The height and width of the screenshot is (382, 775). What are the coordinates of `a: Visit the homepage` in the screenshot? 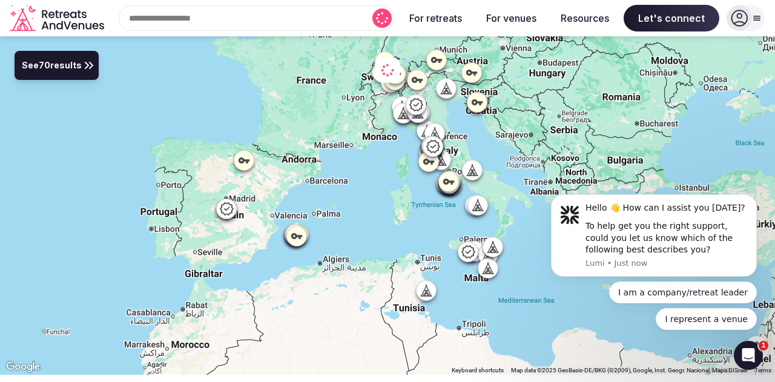 It's located at (58, 18).